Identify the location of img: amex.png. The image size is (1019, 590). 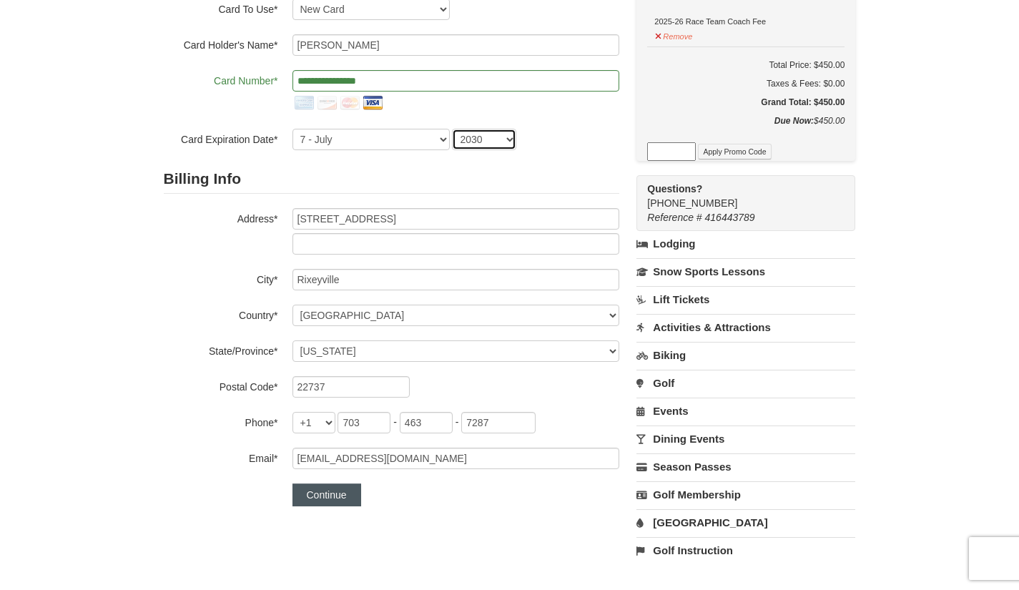
(304, 103).